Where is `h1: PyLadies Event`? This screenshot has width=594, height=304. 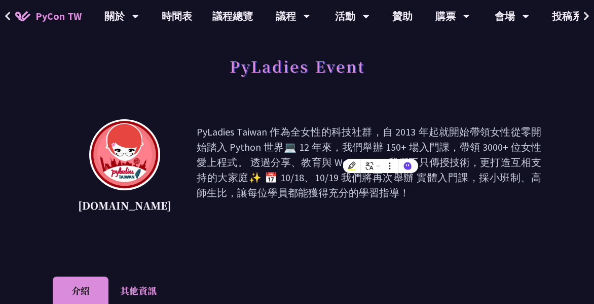 h1: PyLadies Event is located at coordinates (297, 66).